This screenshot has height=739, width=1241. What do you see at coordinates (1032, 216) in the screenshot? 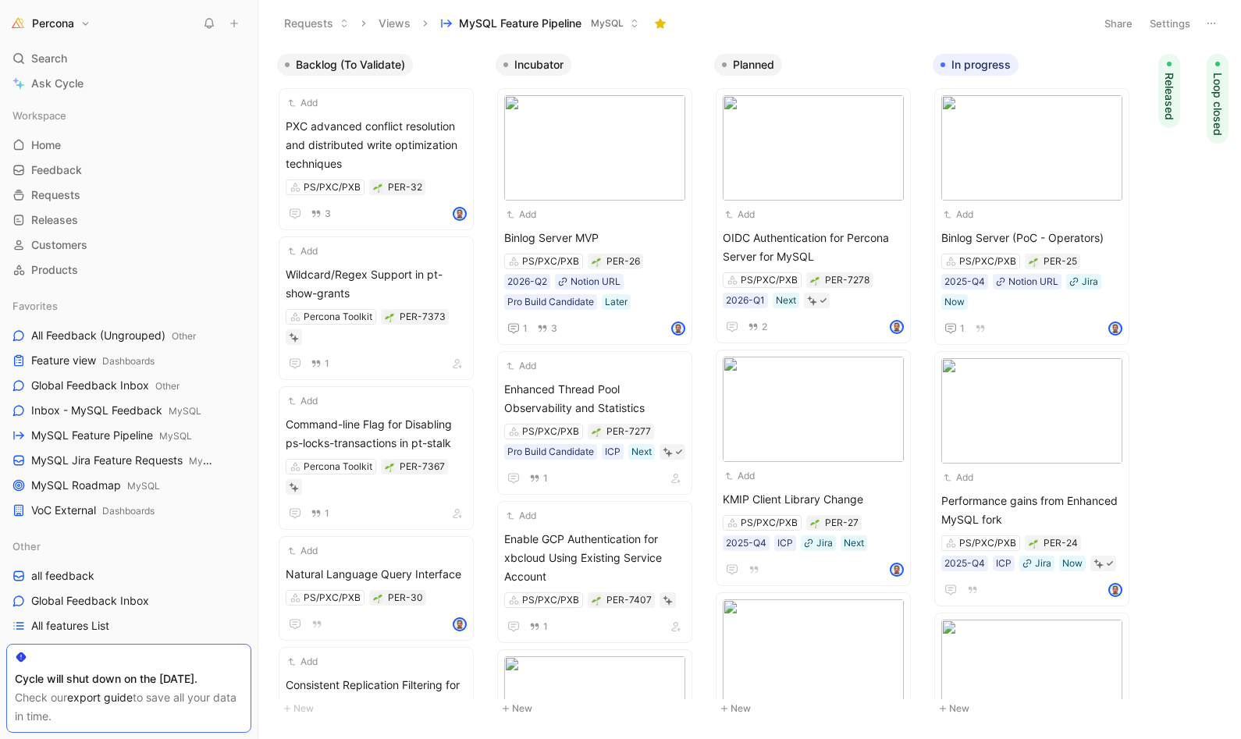
I see `a: AddBinlog Server (PoC - Operators)PS/PXC/PXB2025-Q4Notion URLJiraNow1avatar` at bounding box center [1032, 216].